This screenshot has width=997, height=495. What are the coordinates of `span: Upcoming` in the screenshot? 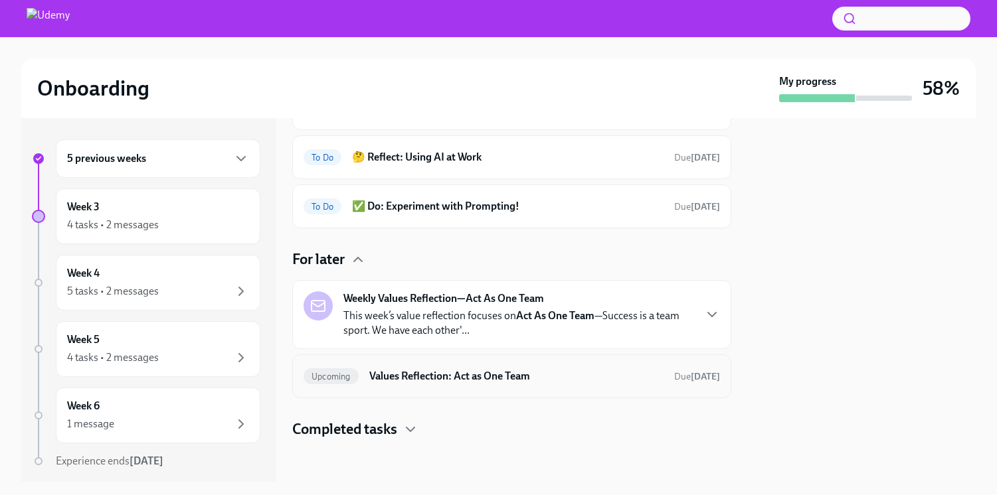 It's located at (331, 377).